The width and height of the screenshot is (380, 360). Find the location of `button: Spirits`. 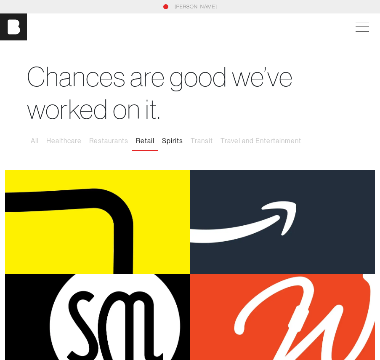

button: Spirits is located at coordinates (172, 141).